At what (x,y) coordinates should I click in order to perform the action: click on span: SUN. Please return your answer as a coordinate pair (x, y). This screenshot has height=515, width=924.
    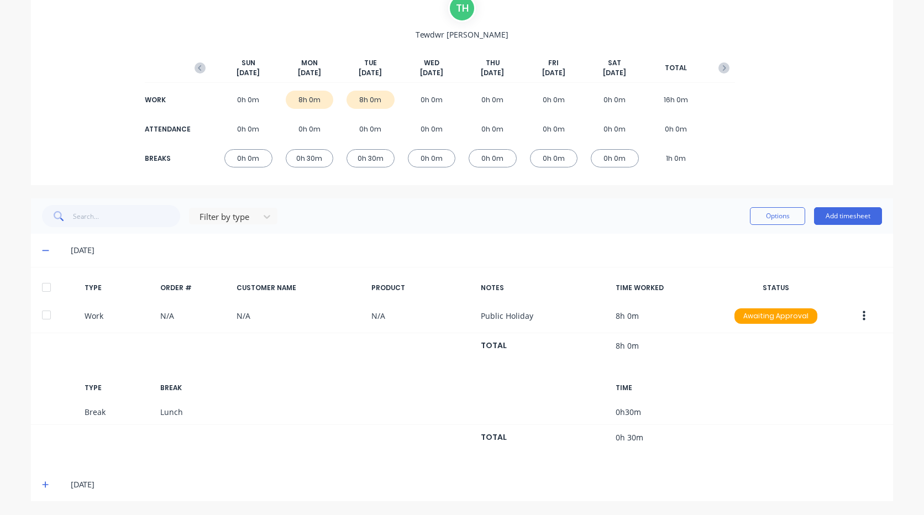
    Looking at the image, I should click on (248, 63).